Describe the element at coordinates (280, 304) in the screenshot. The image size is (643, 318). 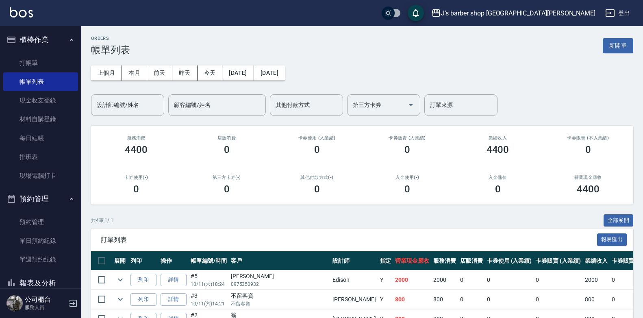
I see `p: 不留客資` at that location.